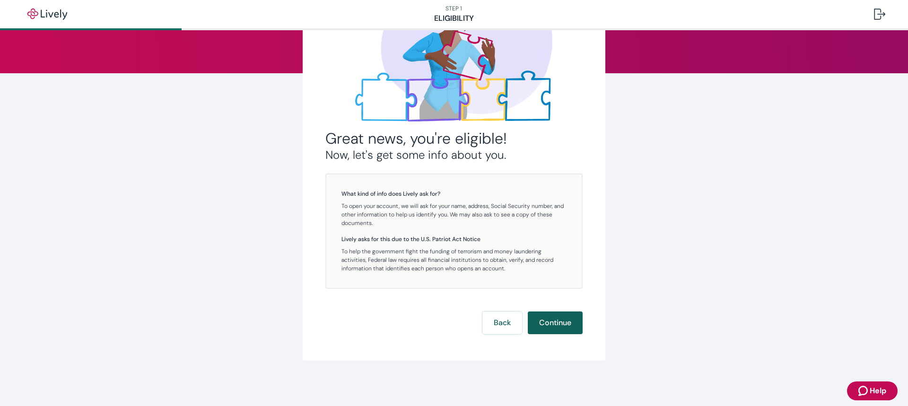 The height and width of the screenshot is (406, 908). Describe the element at coordinates (454, 260) in the screenshot. I see `p: To help the government fight the funding of terrorism and money laundering activities, Federal la...` at that location.